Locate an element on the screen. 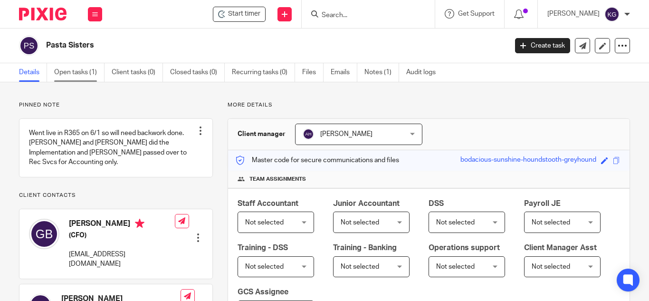 Image resolution: width=649 pixels, height=301 pixels. div: Pasta Sisters is located at coordinates (239, 14).